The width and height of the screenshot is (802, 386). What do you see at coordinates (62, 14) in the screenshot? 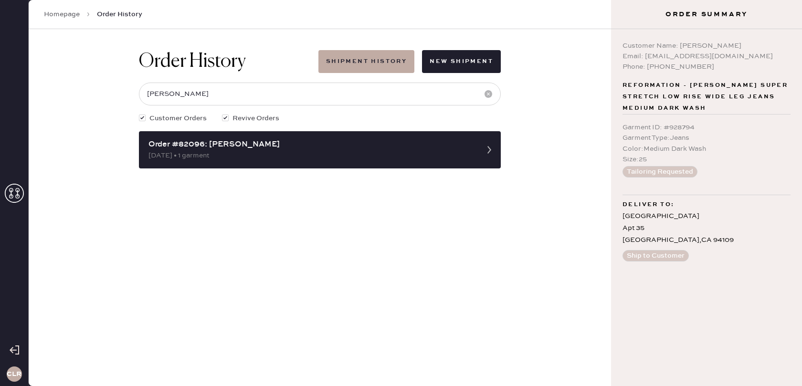
I see `a: Homepage` at bounding box center [62, 14].